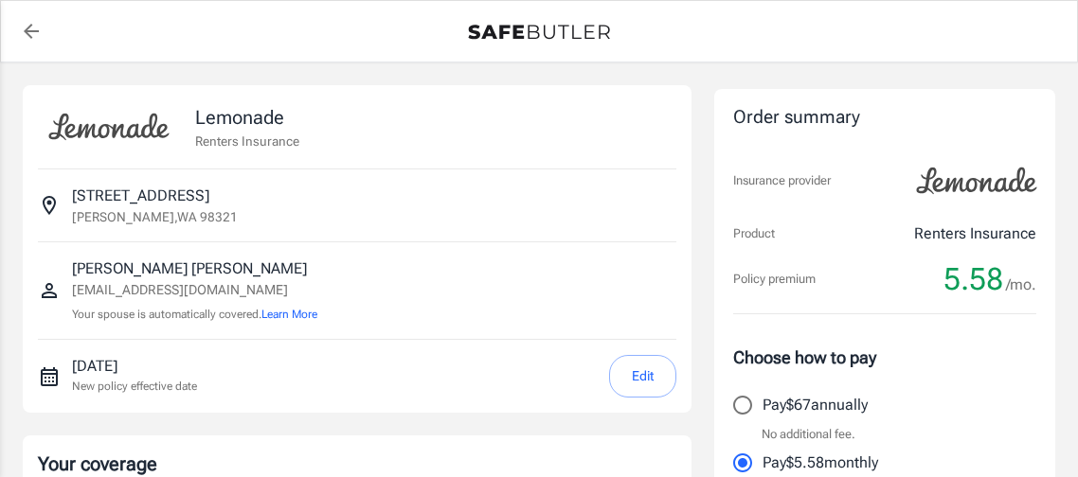 This screenshot has width=1078, height=477. Describe the element at coordinates (820, 463) in the screenshot. I see `p: Pay $5.58 monthly` at that location.